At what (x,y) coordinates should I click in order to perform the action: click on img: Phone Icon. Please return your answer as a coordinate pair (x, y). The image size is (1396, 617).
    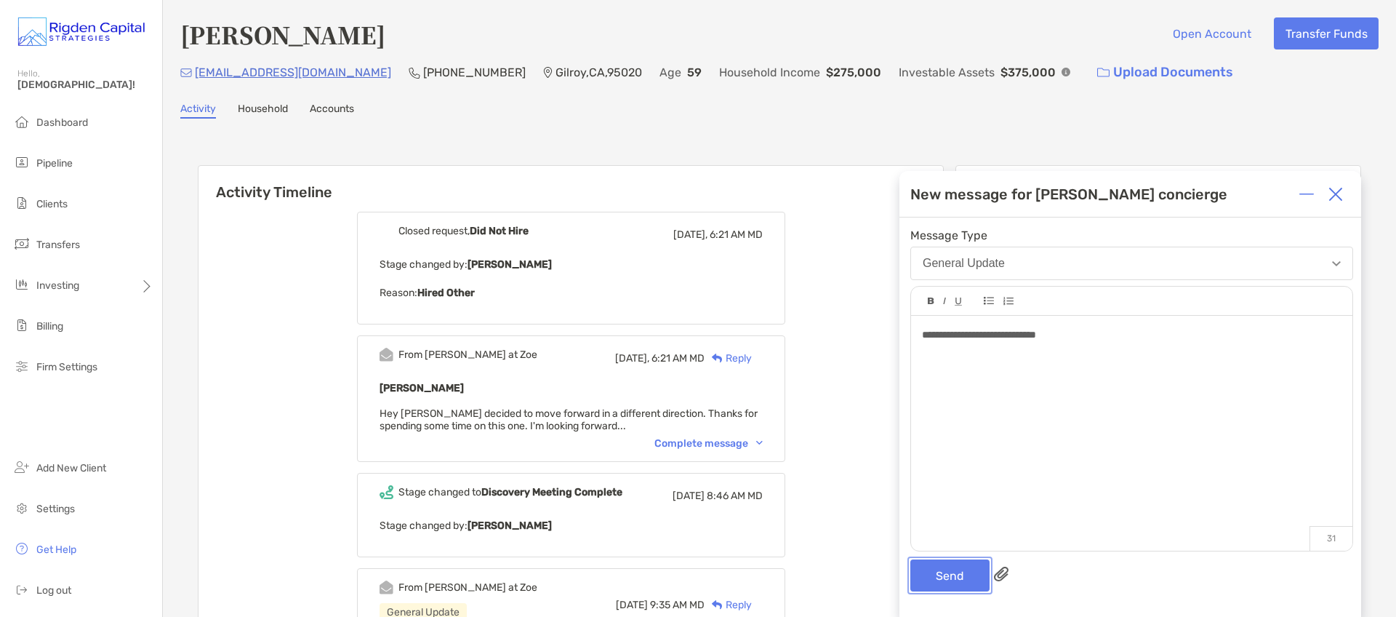
    Looking at the image, I should click on (414, 73).